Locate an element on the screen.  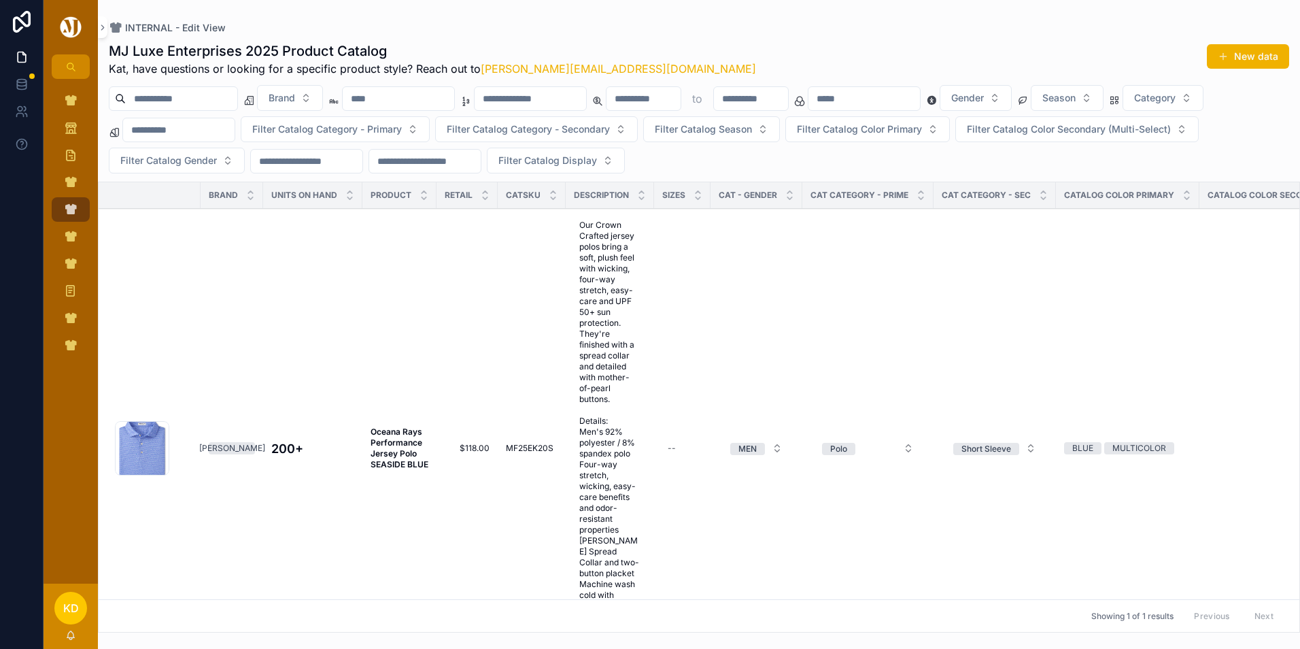
div: Polo is located at coordinates (838, 449).